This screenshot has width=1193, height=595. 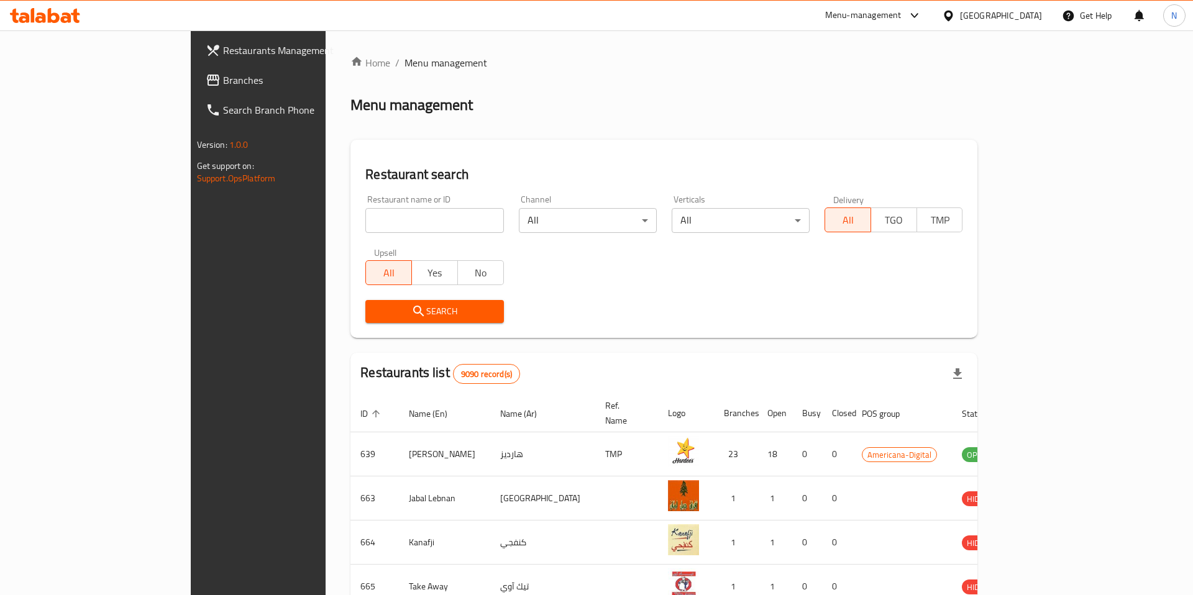 I want to click on button: No, so click(x=480, y=273).